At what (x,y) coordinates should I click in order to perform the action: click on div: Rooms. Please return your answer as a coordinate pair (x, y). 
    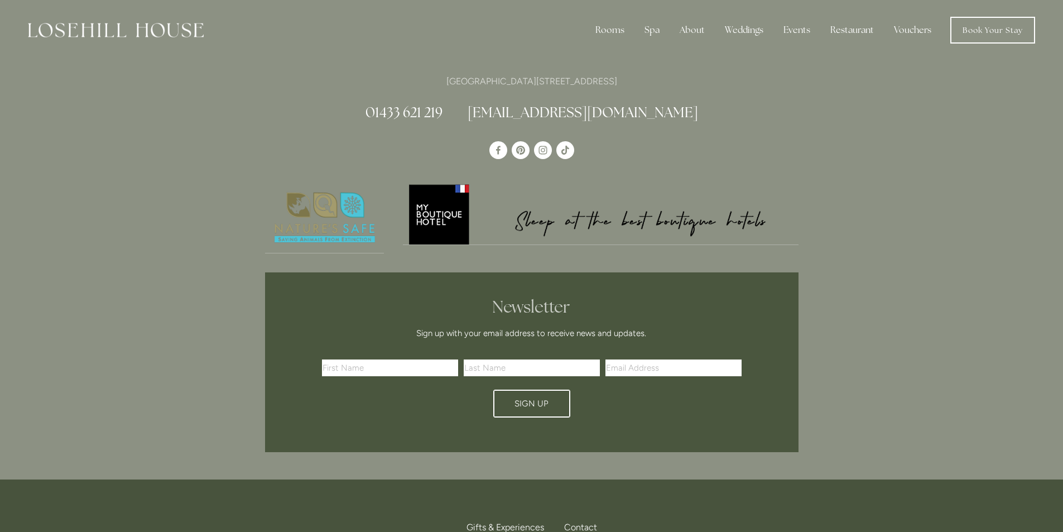
    Looking at the image, I should click on (610, 30).